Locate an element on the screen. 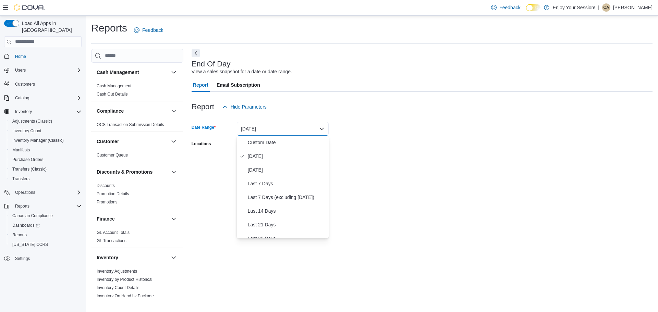 The height and width of the screenshot is (312, 658). span: CA is located at coordinates (607, 8).